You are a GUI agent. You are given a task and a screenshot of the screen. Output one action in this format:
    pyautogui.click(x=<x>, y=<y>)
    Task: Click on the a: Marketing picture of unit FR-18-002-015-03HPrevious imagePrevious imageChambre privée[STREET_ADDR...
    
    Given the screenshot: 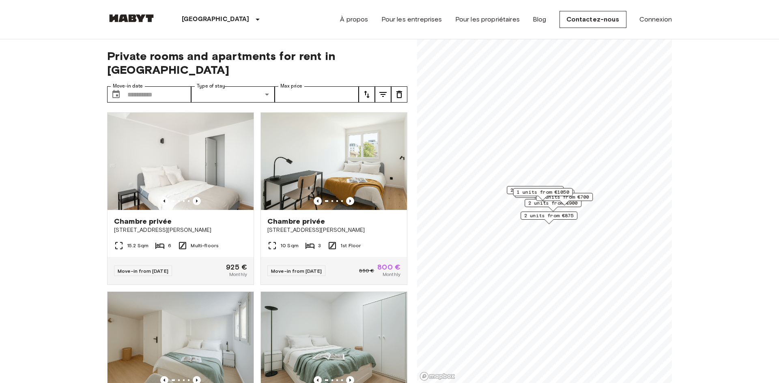 What is the action you would take?
    pyautogui.click(x=334, y=199)
    